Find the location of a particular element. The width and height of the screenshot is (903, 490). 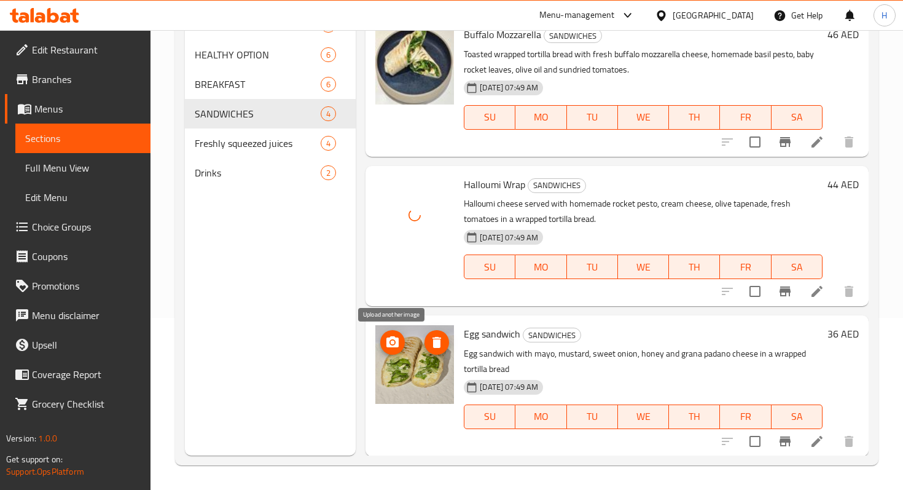

a: Grocery Checklist is located at coordinates (77, 404).